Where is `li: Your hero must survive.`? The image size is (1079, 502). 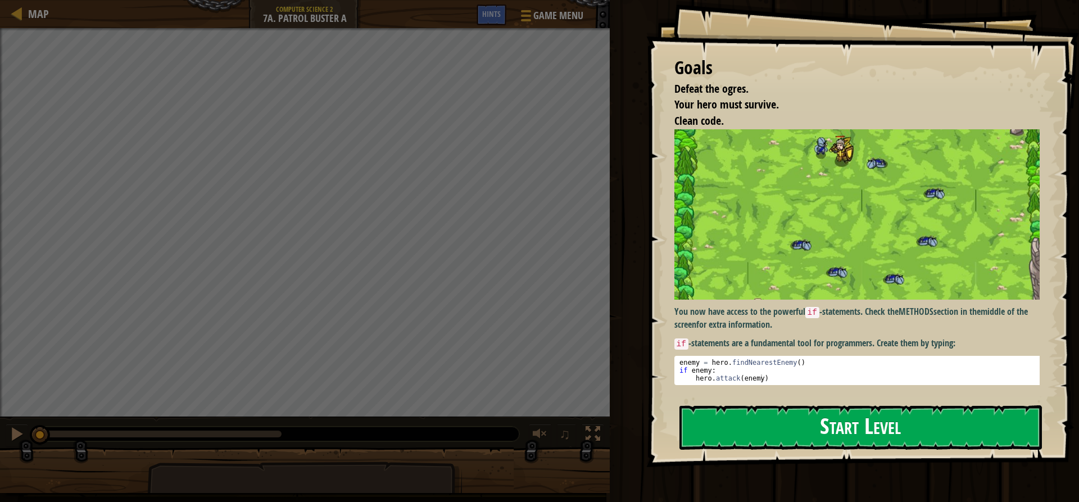 li: Your hero must survive. is located at coordinates (849, 105).